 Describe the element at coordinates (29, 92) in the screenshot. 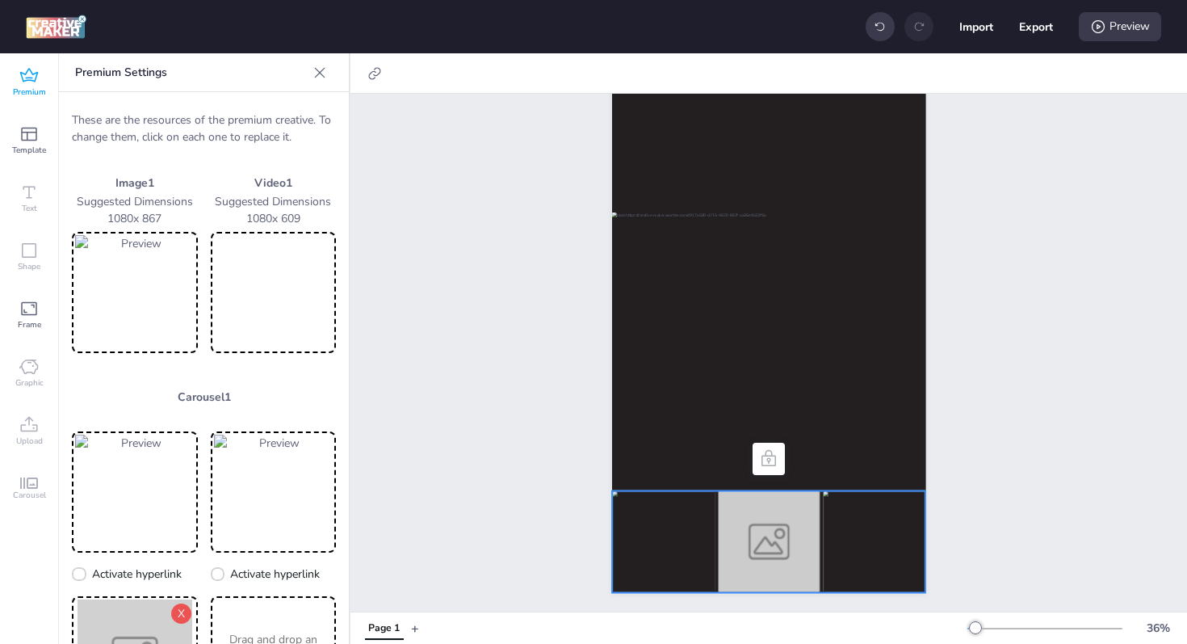

I see `span: Premium` at that location.